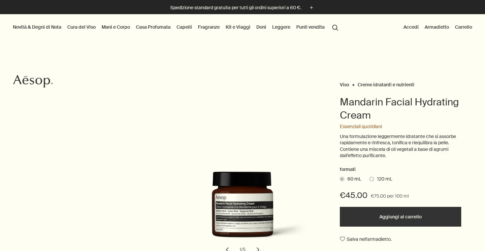  What do you see at coordinates (33, 82) in the screenshot?
I see `a: Aesop` at bounding box center [33, 82].